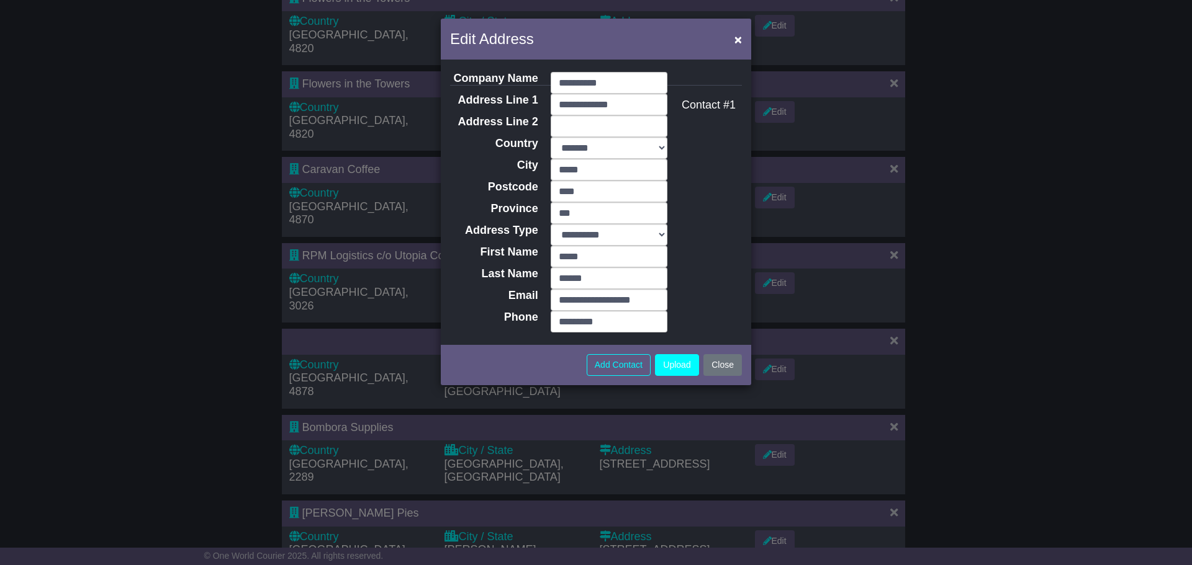  What do you see at coordinates (492, 166) in the screenshot?
I see `label: City` at bounding box center [492, 166].